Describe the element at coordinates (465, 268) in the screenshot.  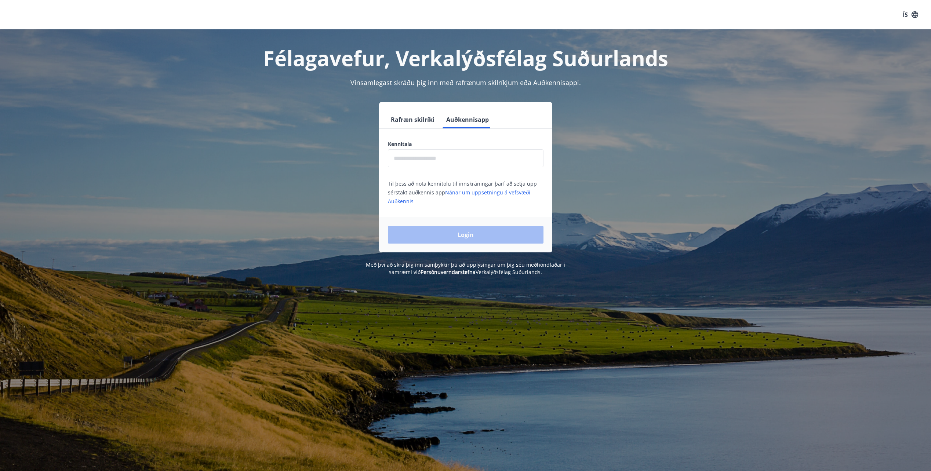
I see `span: Með því að skrá þig inn samþykkir þú að upplýsingar um þig séu meðhöndlaðar í samræmi við Verkalý...` at that location.